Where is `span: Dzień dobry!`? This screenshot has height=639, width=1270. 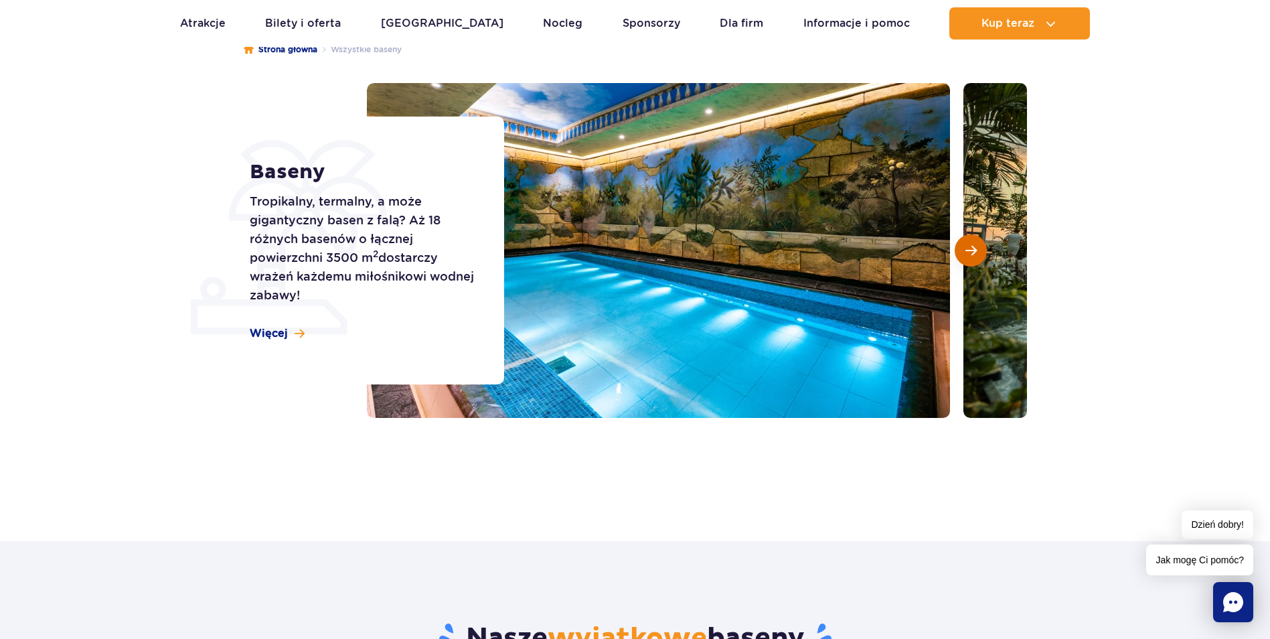 span: Dzień dobry! is located at coordinates (1217, 524).